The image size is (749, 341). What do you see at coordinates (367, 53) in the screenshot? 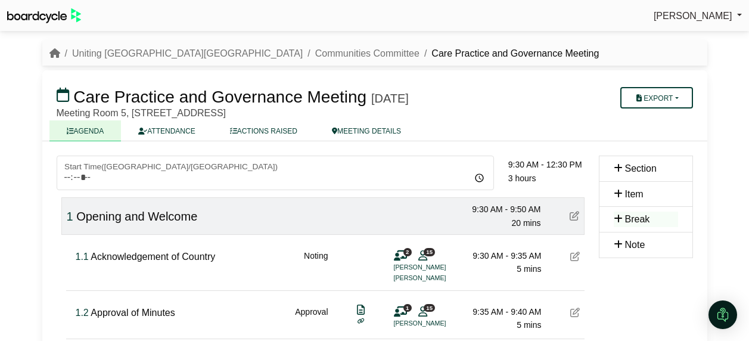
I see `a: Communities Committee` at bounding box center [367, 53].